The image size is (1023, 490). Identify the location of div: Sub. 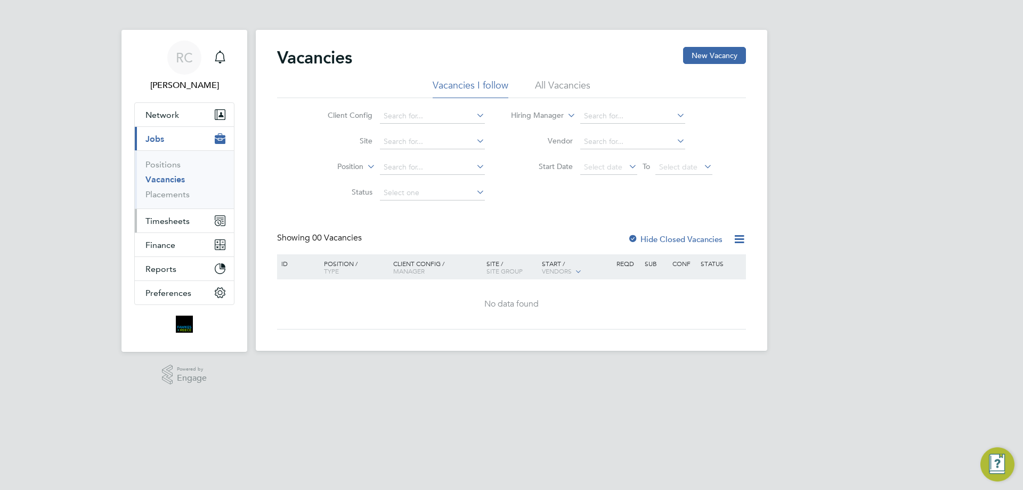
(656, 263).